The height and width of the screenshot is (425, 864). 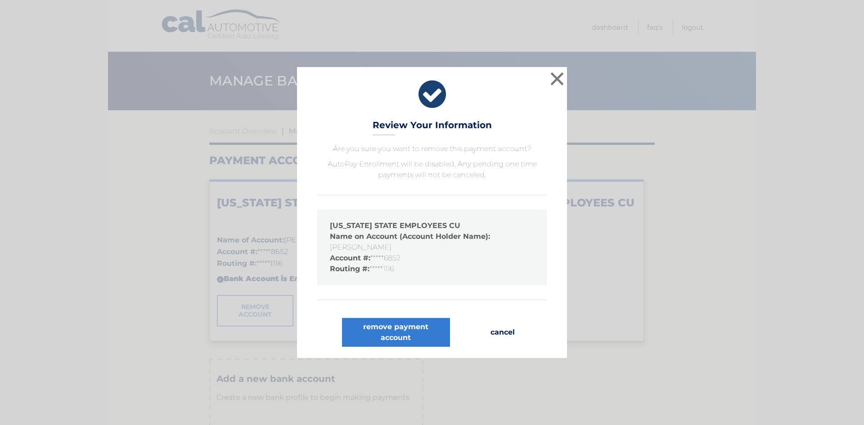 What do you see at coordinates (432, 170) in the screenshot?
I see `p: AutoPay Enrollment will be disabled. Any pending one time payments will not be canceled.` at bounding box center [432, 170].